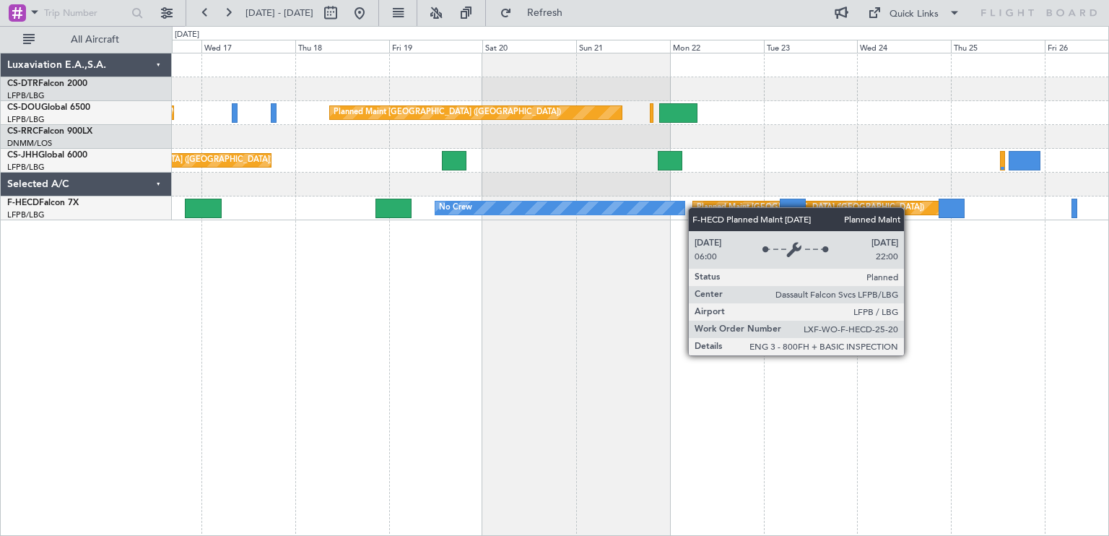  I want to click on a: F-HECDFalcon 7X, so click(43, 203).